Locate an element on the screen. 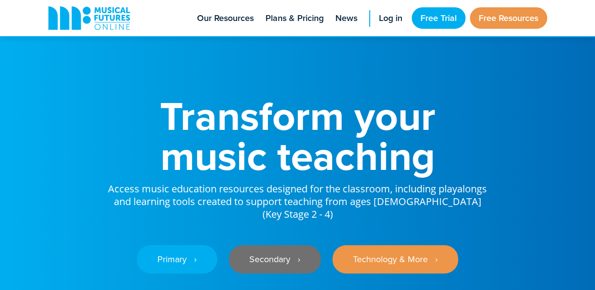 Image resolution: width=595 pixels, height=290 pixels. a: Secondary ‎‏‏‎ ‎ › is located at coordinates (275, 259).